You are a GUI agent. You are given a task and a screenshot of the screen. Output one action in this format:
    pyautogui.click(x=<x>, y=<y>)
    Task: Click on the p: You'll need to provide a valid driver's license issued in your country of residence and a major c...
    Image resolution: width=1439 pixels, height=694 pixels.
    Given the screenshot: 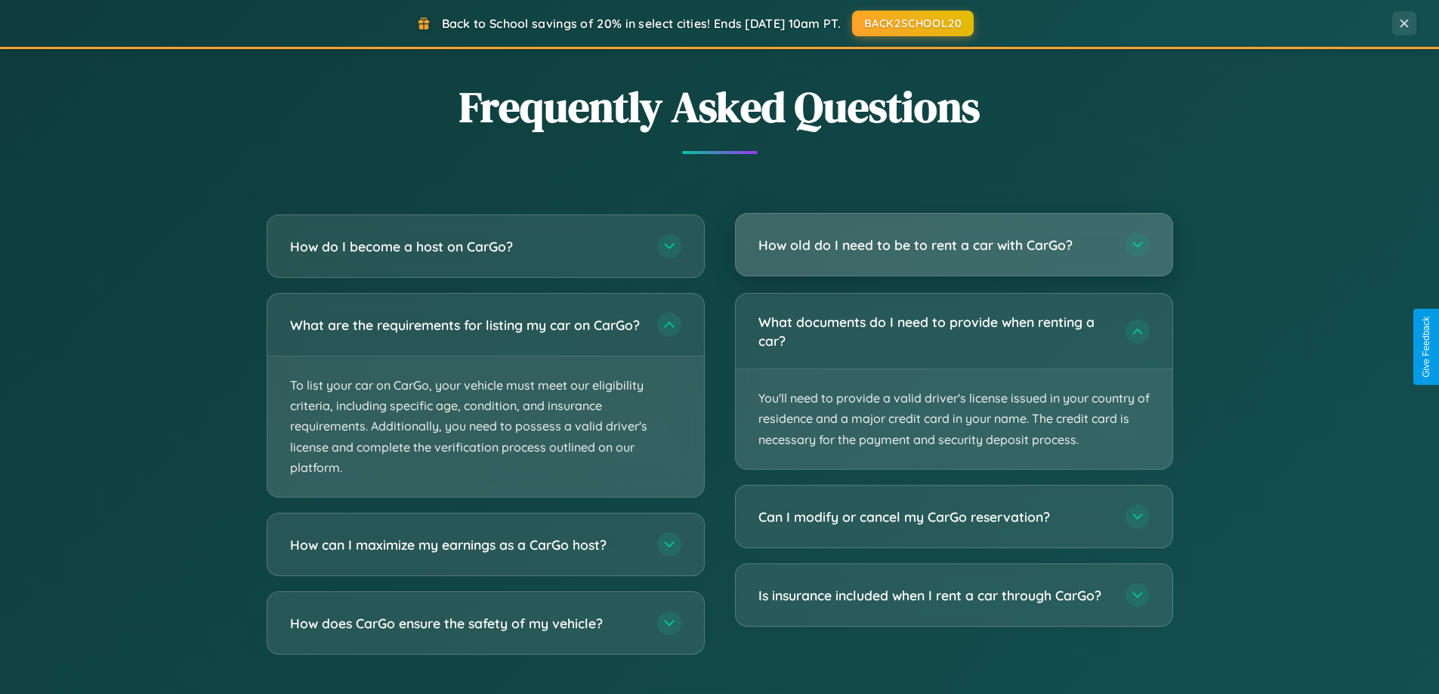 What is the action you would take?
    pyautogui.click(x=954, y=419)
    